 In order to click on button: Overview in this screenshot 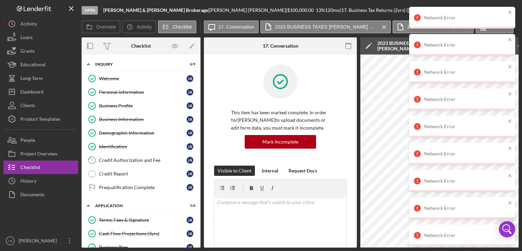, I will do `click(101, 27)`.